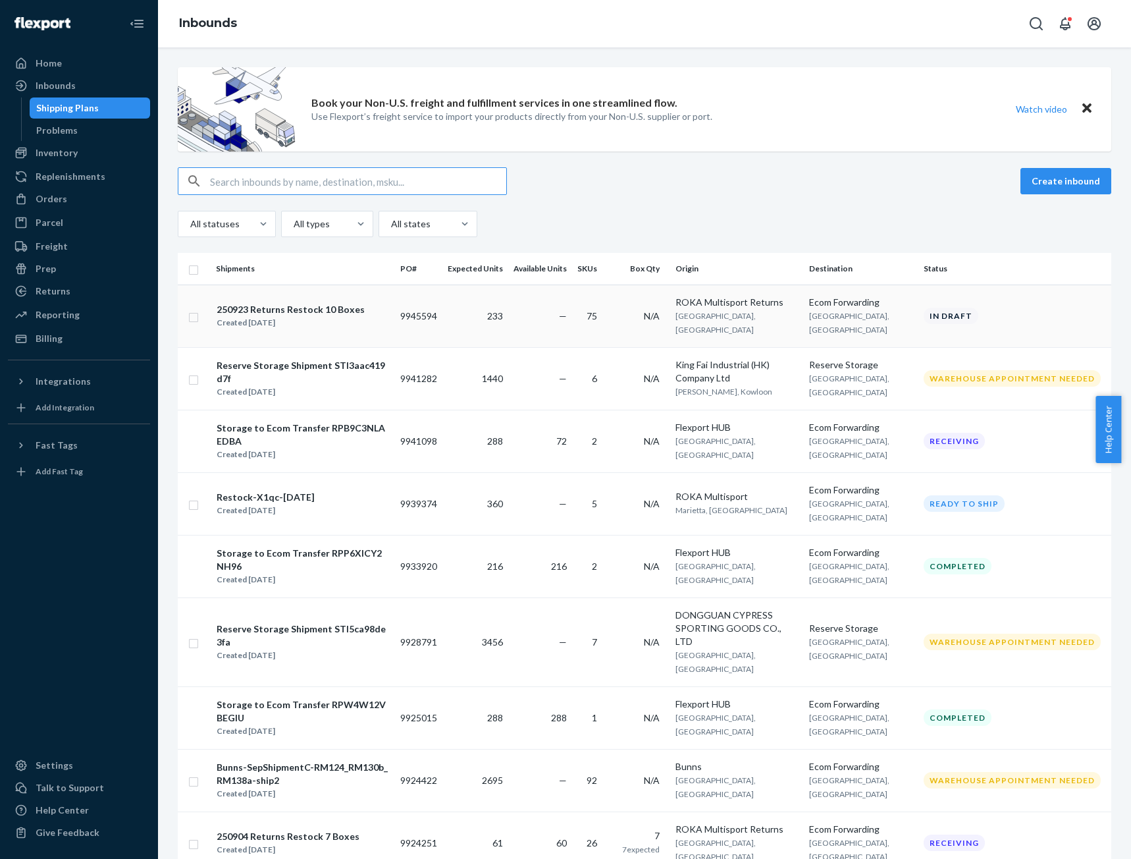 This screenshot has height=859, width=1131. Describe the element at coordinates (419, 566) in the screenshot. I see `td: 9933920` at that location.